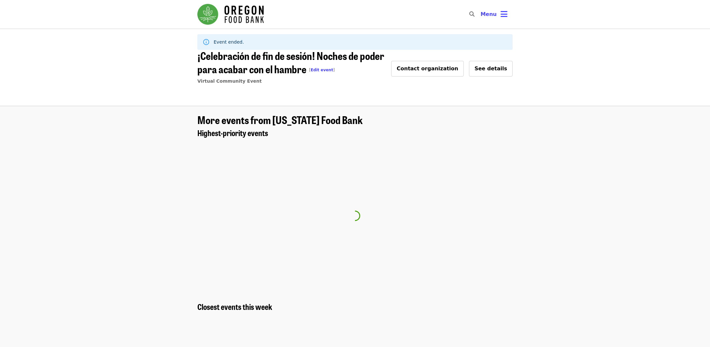 This screenshot has width=710, height=347. Describe the element at coordinates (489, 14) in the screenshot. I see `span: Menu` at that location.